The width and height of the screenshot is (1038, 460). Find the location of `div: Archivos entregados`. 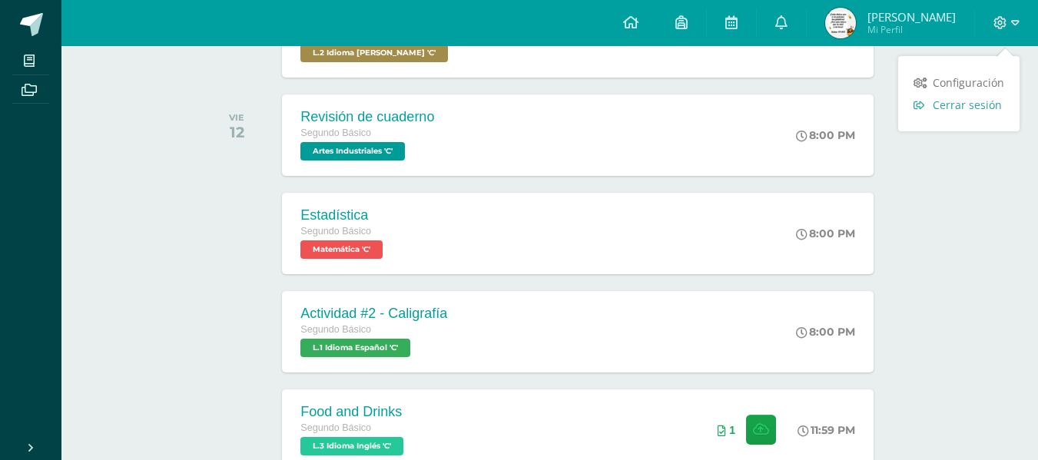

div: Archivos entregados is located at coordinates (726, 430).